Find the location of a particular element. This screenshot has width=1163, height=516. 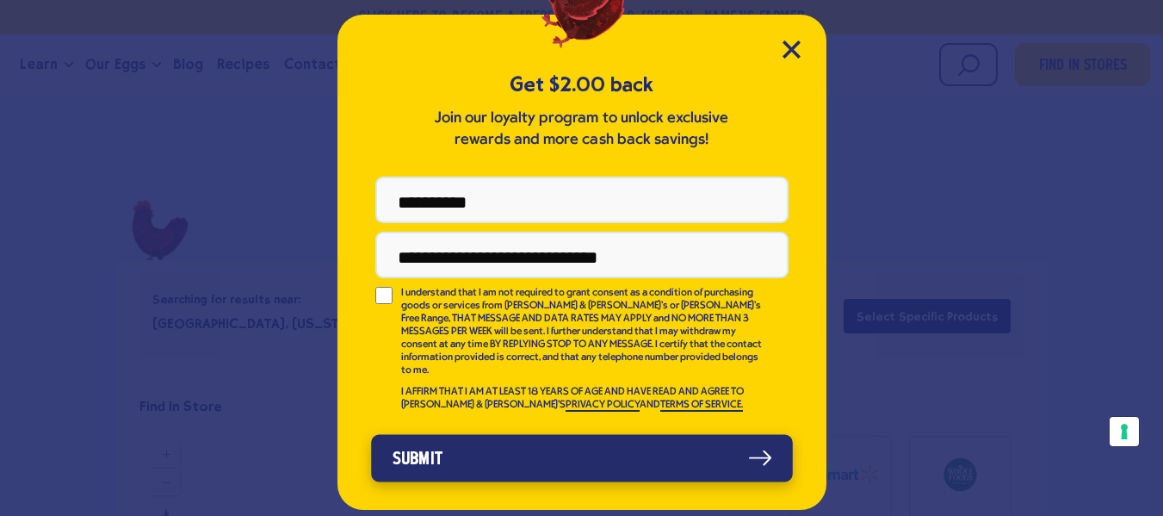

p: Join our loyalty program to unlock exclusive rewards and more cash back savings! is located at coordinates (582, 129).